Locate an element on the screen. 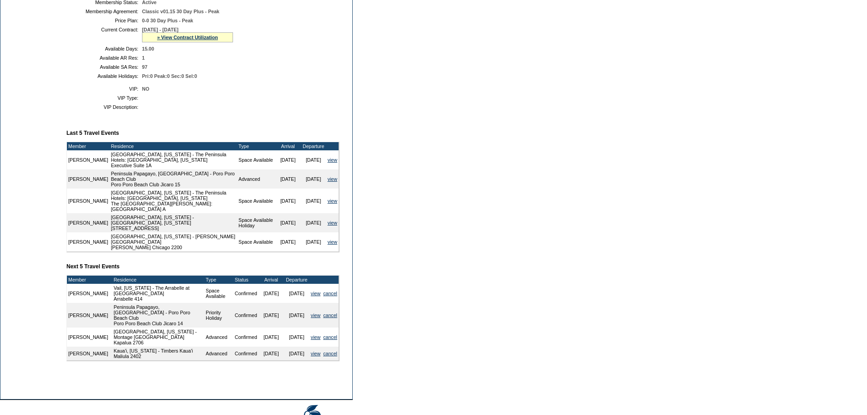 The height and width of the screenshot is (415, 867). td: Current Contract: is located at coordinates (104, 35).